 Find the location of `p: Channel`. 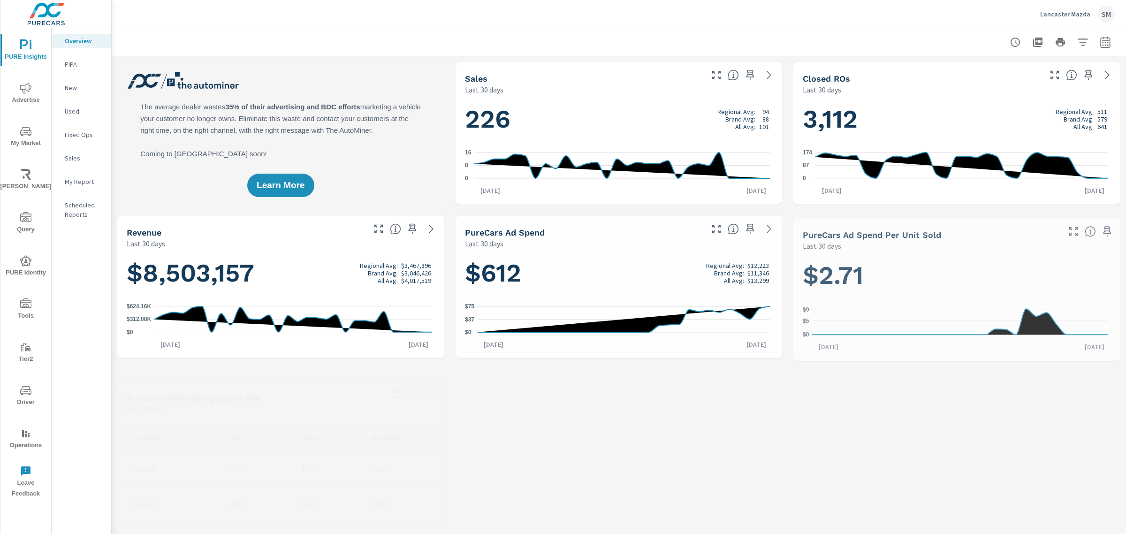

p: Channel is located at coordinates (164, 438).